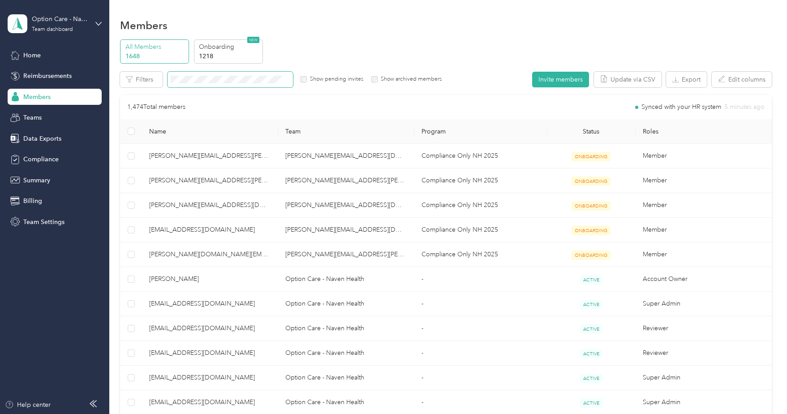  I want to click on span: Summary, so click(37, 180).